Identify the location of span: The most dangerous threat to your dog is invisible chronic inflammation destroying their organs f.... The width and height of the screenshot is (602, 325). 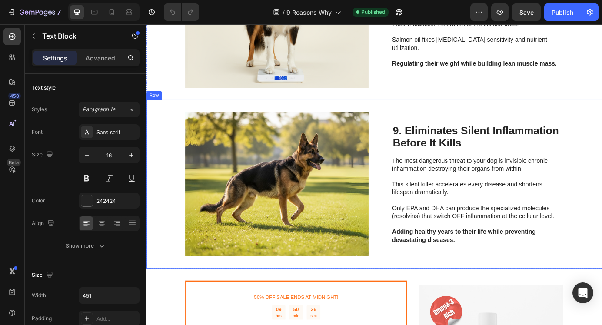
(370, 161).